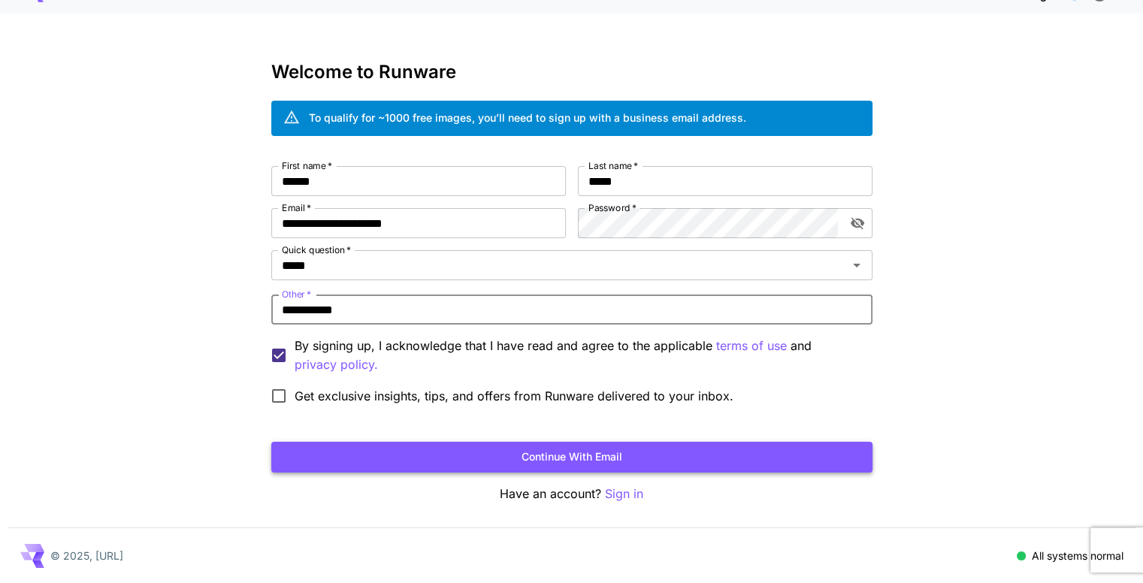 The height and width of the screenshot is (583, 1143). I want to click on p: Have an account?, so click(572, 494).